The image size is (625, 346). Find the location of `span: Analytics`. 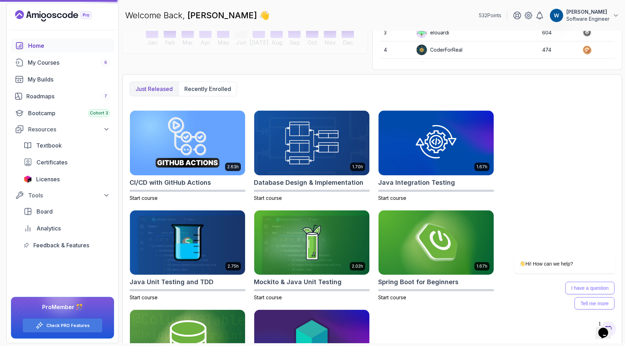

span: Analytics is located at coordinates (48, 228).